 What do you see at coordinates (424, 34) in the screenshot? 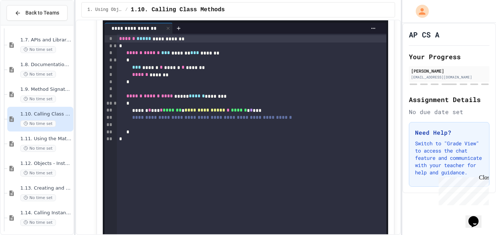
I see `h1: AP CS A` at bounding box center [424, 34].